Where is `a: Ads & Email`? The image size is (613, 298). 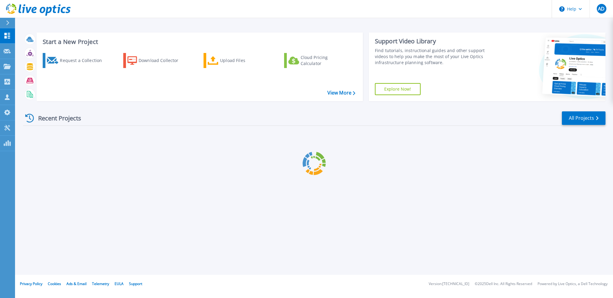 a: Ads & Email is located at coordinates (76, 283).